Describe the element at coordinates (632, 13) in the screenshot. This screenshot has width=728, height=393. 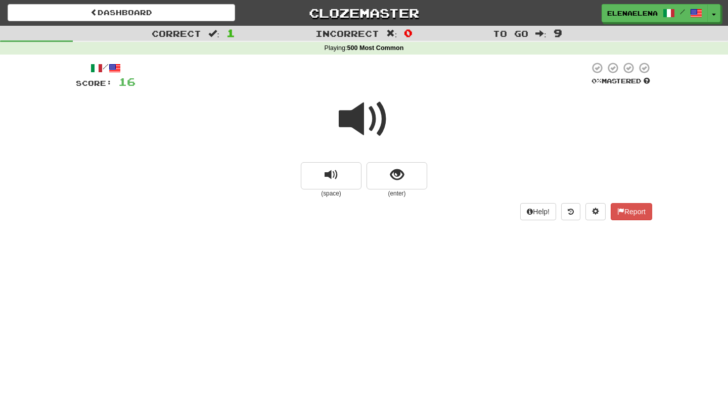
I see `span: ElenaElena` at that location.